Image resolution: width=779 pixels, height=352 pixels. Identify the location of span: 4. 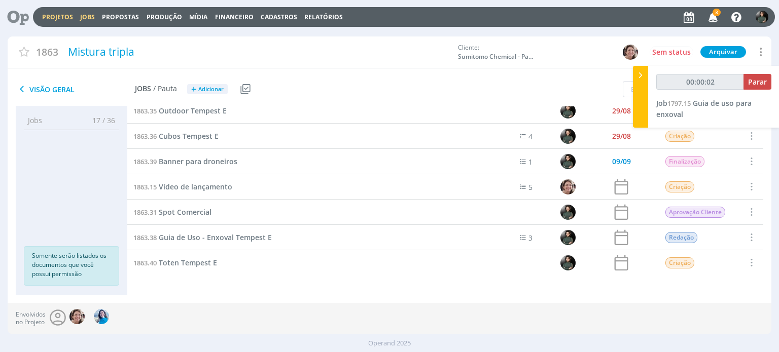
(531, 136).